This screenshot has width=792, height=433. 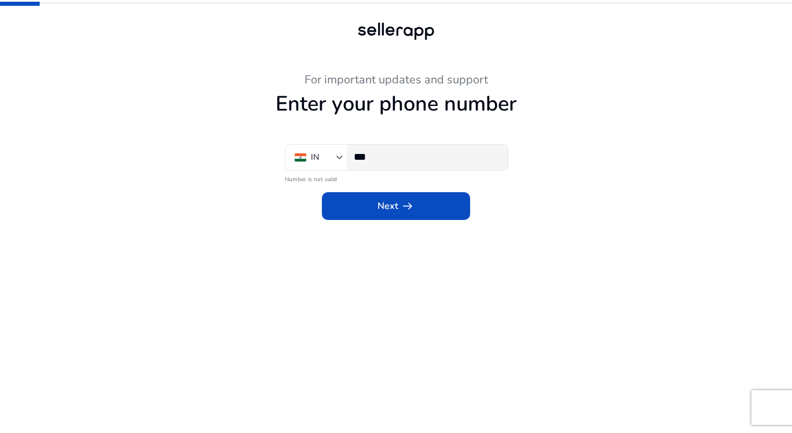 What do you see at coordinates (396, 104) in the screenshot?
I see `h1: Enter your phone number` at bounding box center [396, 104].